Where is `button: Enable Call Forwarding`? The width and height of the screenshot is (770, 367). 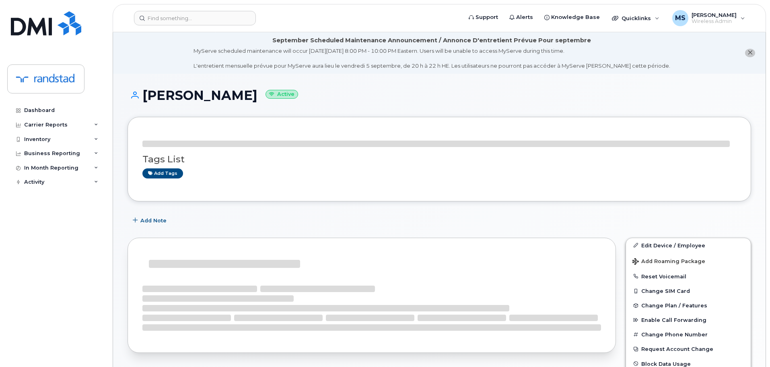
button: Enable Call Forwarding is located at coordinates (688, 319).